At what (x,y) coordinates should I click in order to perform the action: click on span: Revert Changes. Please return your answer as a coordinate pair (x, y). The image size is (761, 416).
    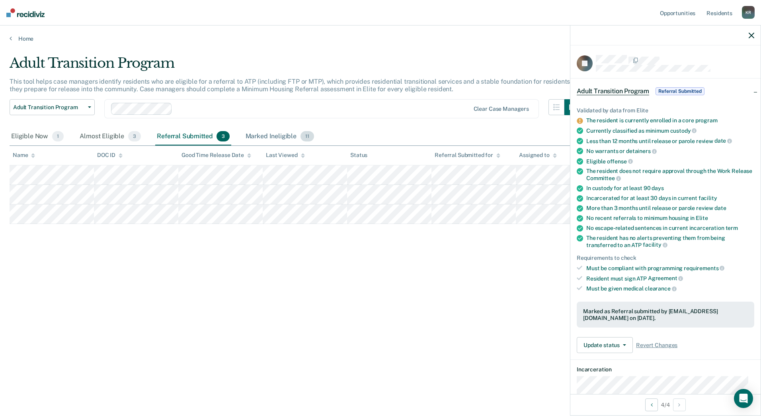
    Looking at the image, I should click on (657, 345).